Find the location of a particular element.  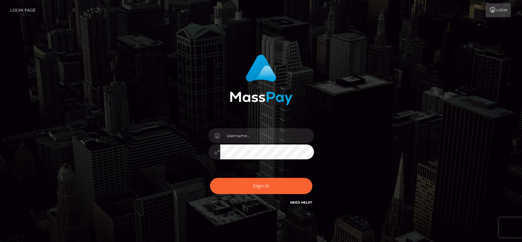

input: Username... is located at coordinates (267, 135).